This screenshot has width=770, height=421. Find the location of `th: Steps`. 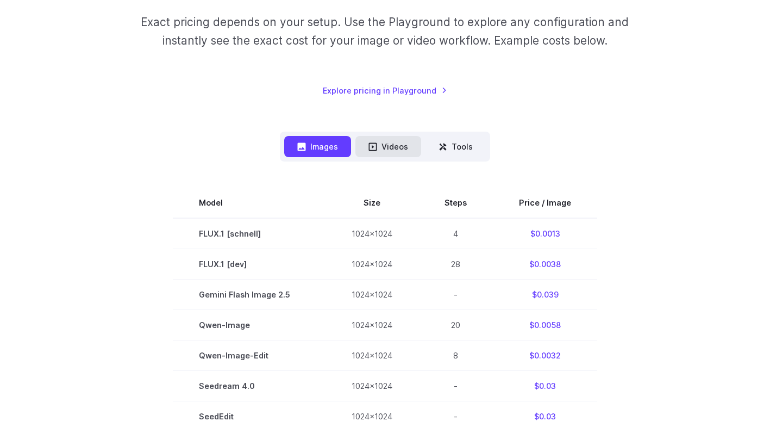

th: Steps is located at coordinates (456, 203).